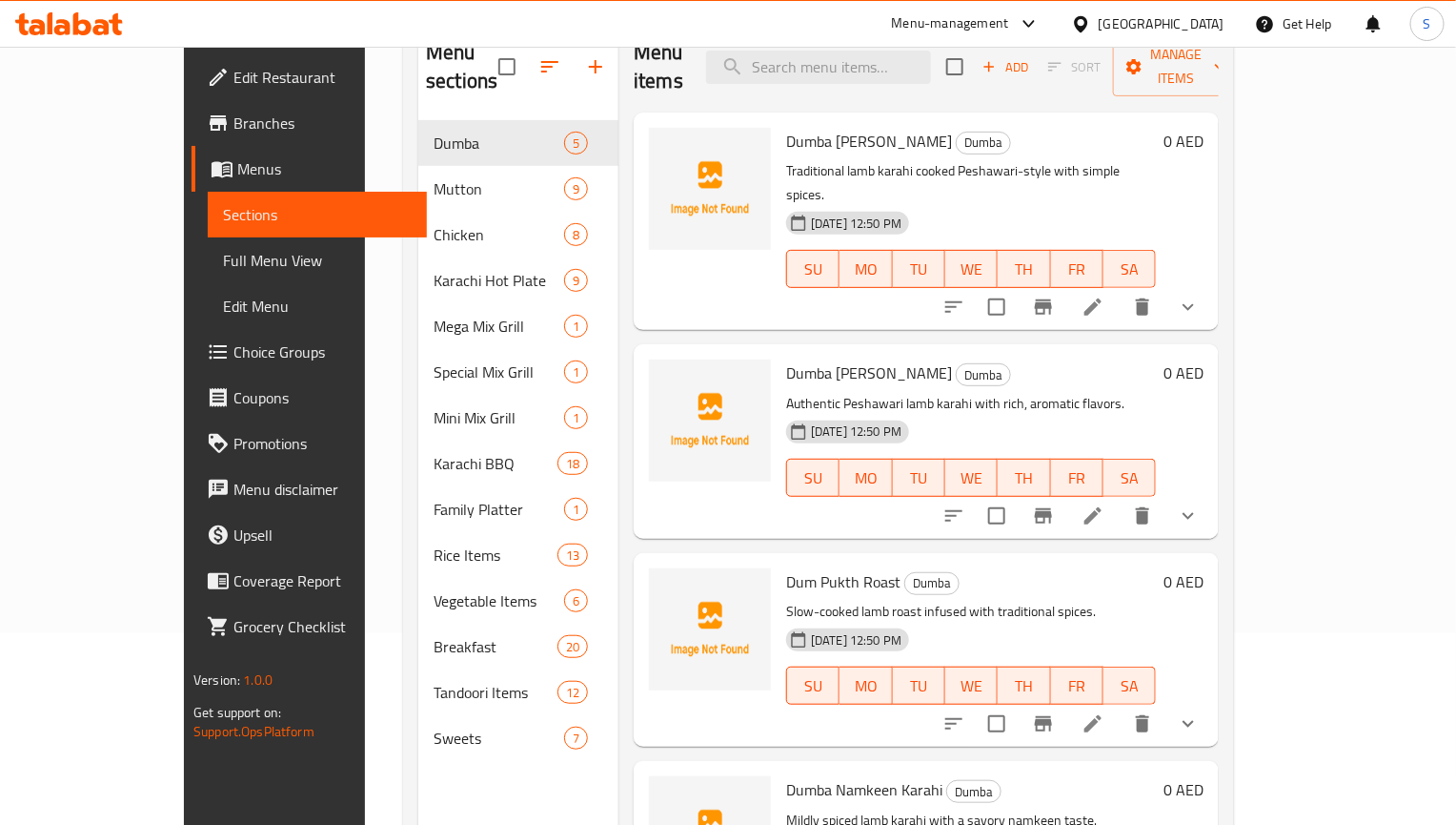 The height and width of the screenshot is (825, 1456). I want to click on span: Promotions, so click(323, 443).